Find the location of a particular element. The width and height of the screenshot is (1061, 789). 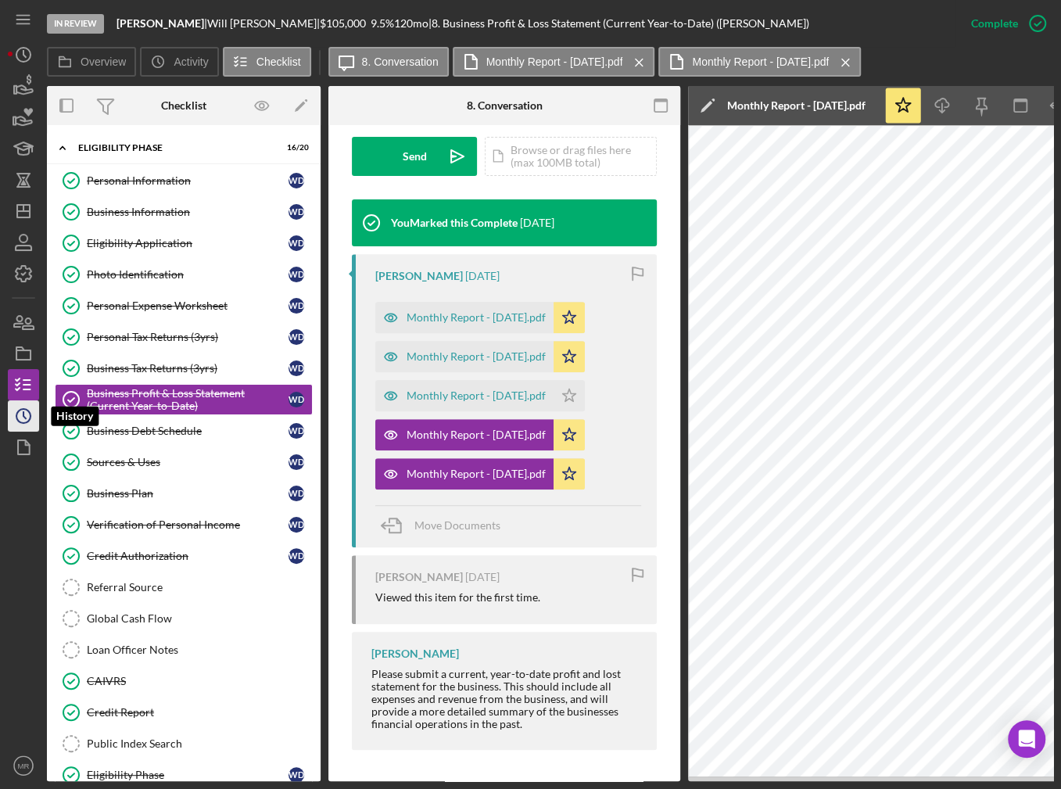

a: Personal Expense WorksheetWD is located at coordinates (184, 306).